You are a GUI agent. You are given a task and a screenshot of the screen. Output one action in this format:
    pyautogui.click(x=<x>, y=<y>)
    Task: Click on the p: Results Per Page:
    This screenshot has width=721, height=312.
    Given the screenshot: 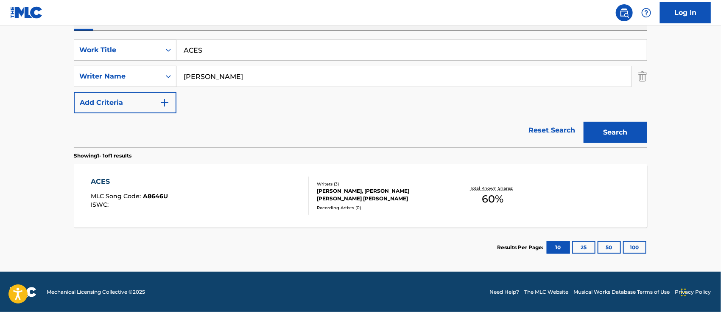 What is the action you would take?
    pyautogui.click(x=521, y=247)
    